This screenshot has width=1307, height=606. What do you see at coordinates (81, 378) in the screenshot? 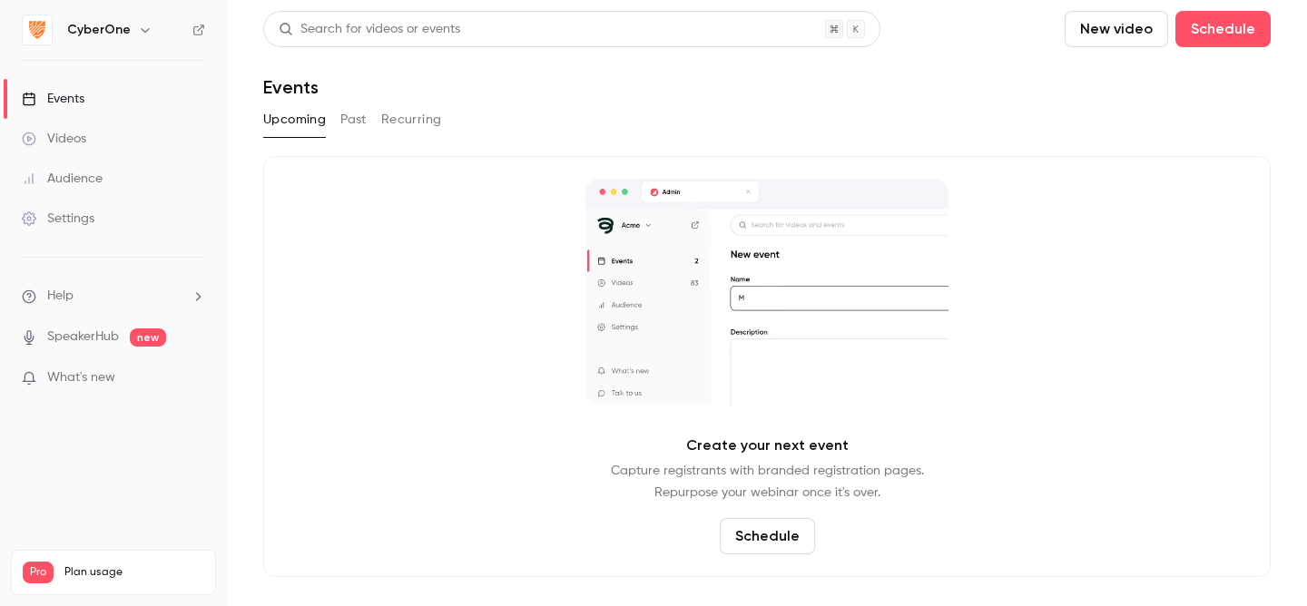
I see `span: What's new` at bounding box center [81, 378].